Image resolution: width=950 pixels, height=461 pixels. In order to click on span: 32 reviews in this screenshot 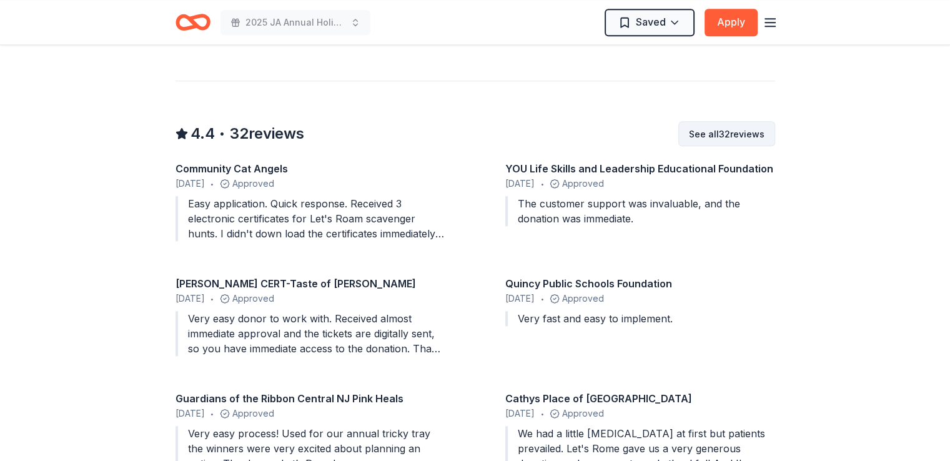, I will do `click(267, 134)`.